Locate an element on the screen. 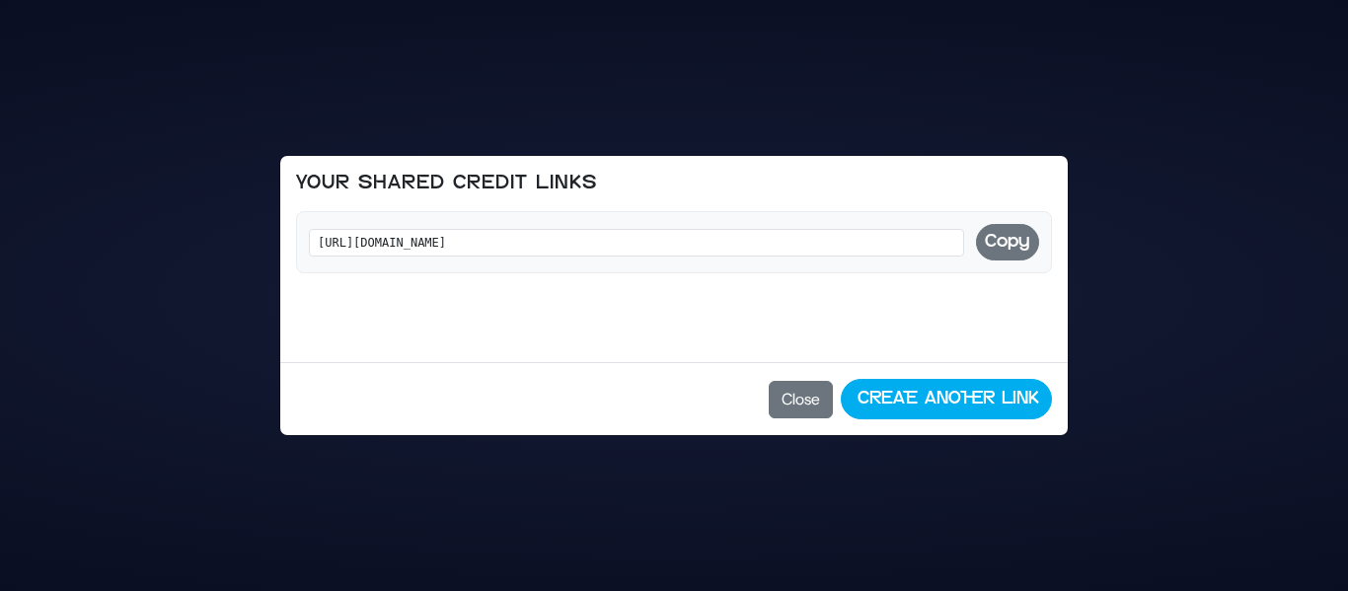  button: Create Another Link is located at coordinates (946, 399).